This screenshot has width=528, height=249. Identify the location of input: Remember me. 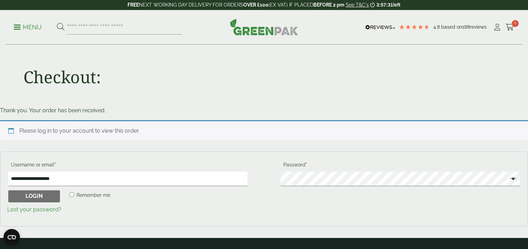
(72, 194).